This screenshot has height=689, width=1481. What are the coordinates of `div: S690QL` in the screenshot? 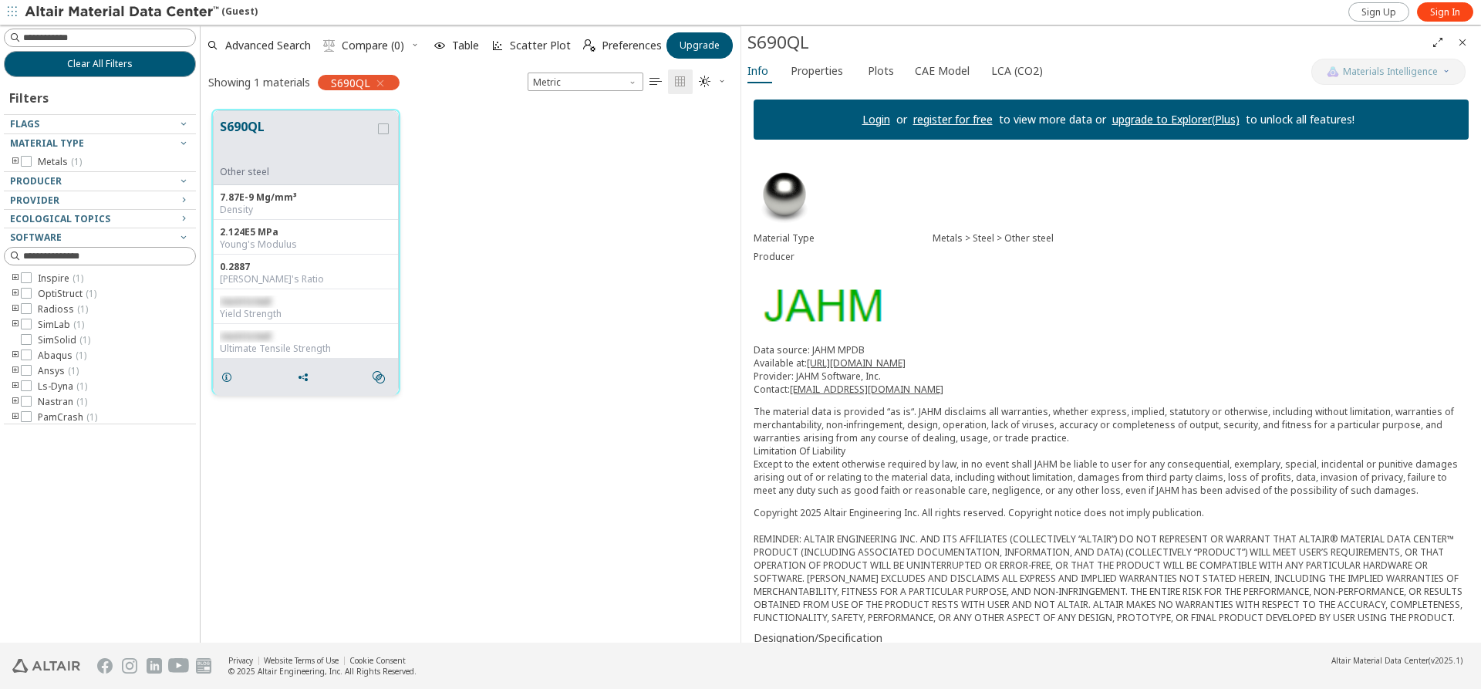 It's located at (1086, 42).